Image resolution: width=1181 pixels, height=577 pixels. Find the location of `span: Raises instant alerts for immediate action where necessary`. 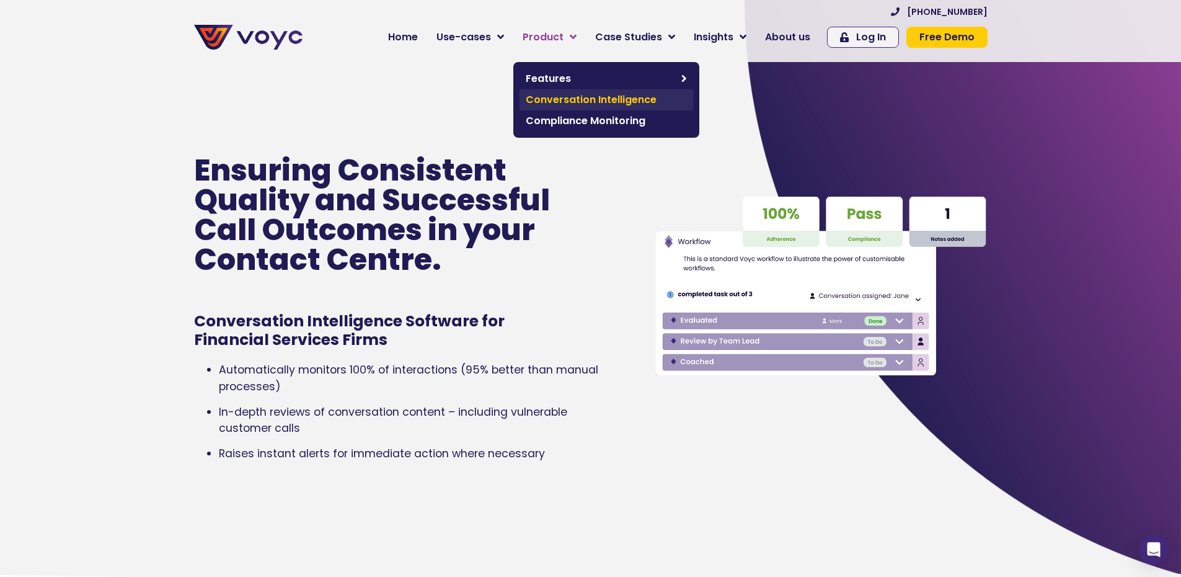

span: Raises instant alerts for immediate action where necessary is located at coordinates (382, 453).